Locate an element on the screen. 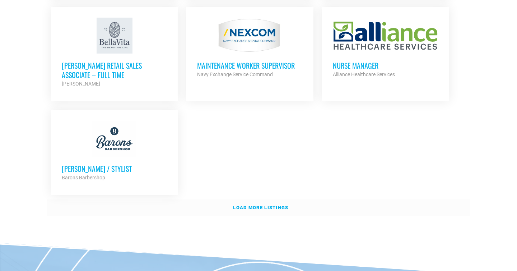  a: Load more listings is located at coordinates (259, 208).